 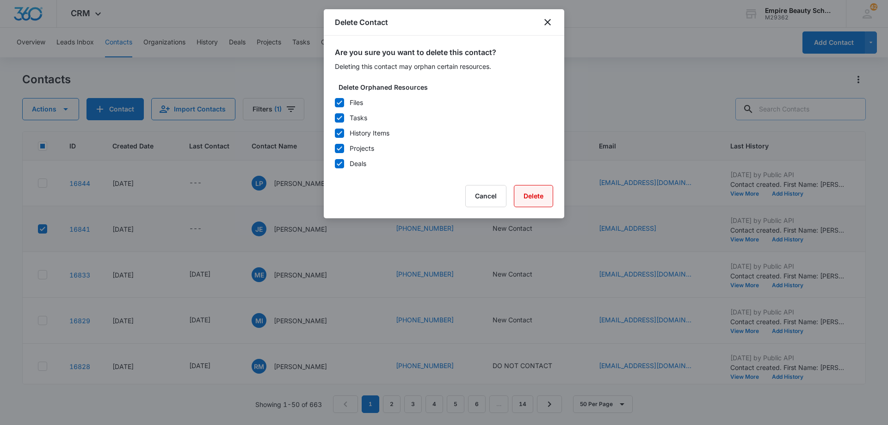 What do you see at coordinates (444, 52) in the screenshot?
I see `h2: Are you sure you want to delete this contact?` at bounding box center [444, 52].